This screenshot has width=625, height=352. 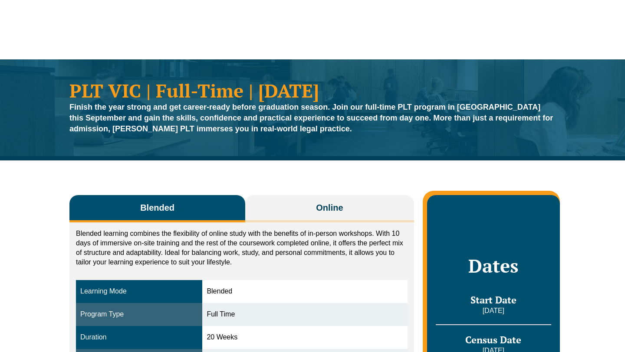 I want to click on span: Blended, so click(x=157, y=208).